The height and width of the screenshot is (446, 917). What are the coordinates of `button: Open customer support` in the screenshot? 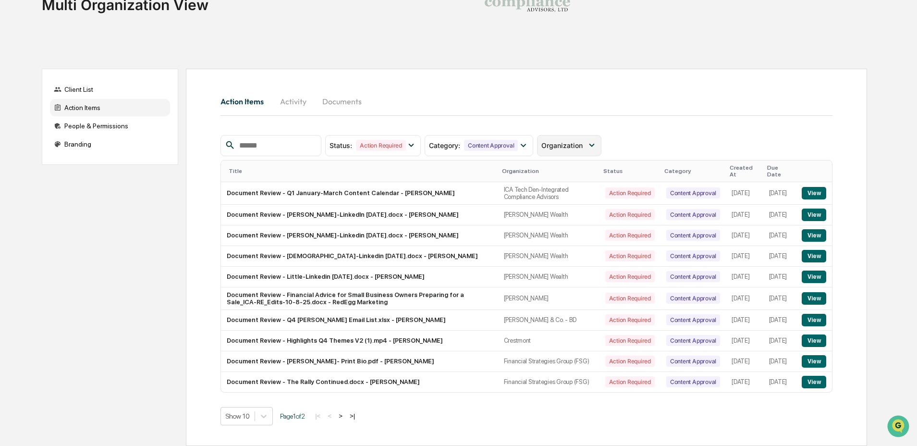 It's located at (12, 12).